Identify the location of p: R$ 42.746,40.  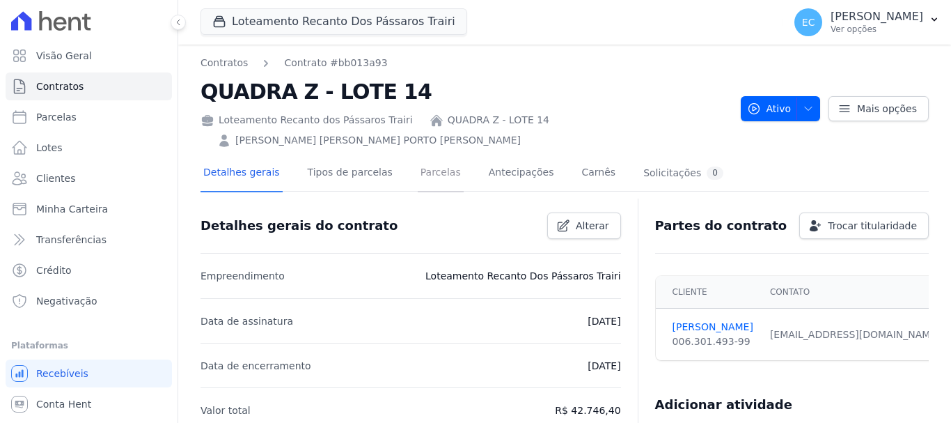
(588, 410).